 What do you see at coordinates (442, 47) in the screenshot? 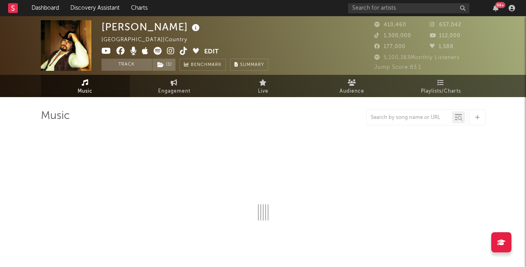
I see `span: 1,588` at bounding box center [442, 47].